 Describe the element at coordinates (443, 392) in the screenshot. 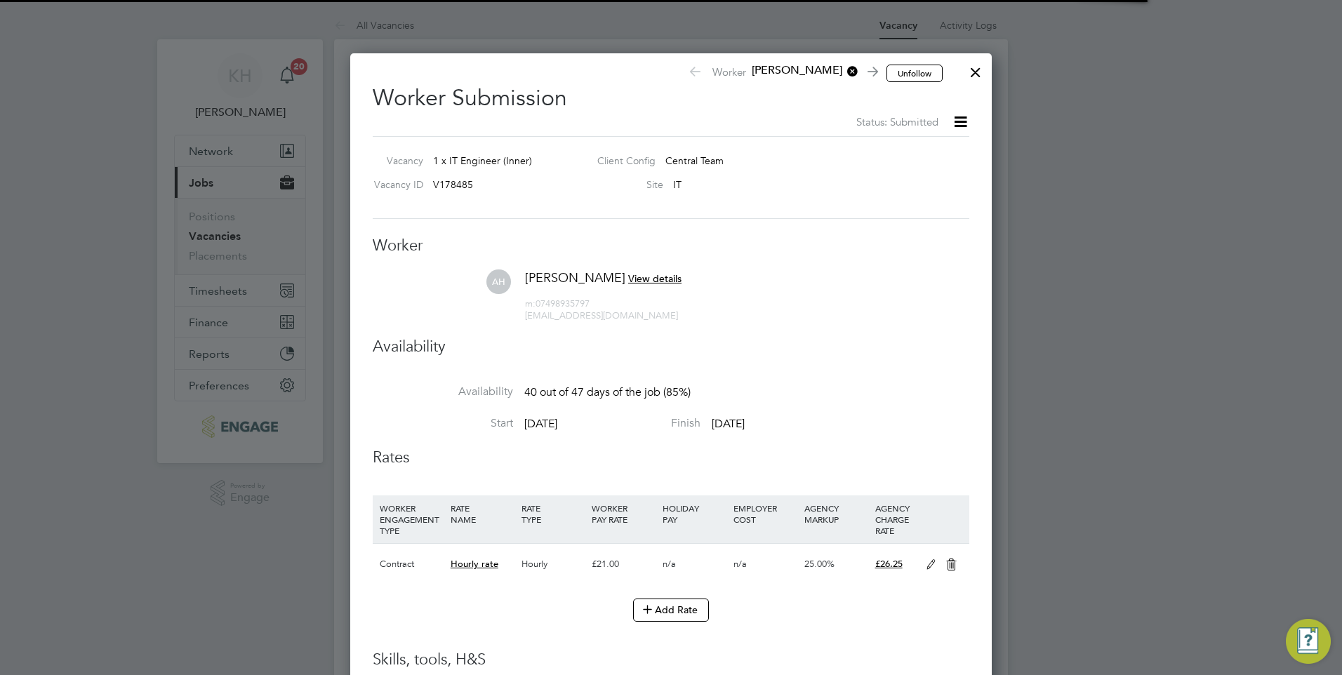

I see `label: Availability` at that location.